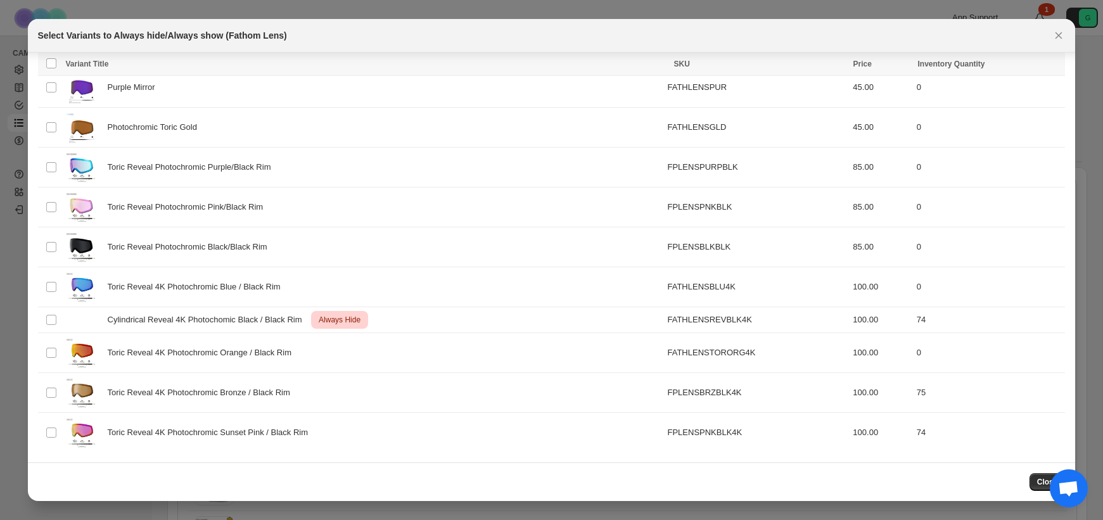  I want to click on span: Toric Reveal 4K Photochromic Blue / Black Rim, so click(198, 287).